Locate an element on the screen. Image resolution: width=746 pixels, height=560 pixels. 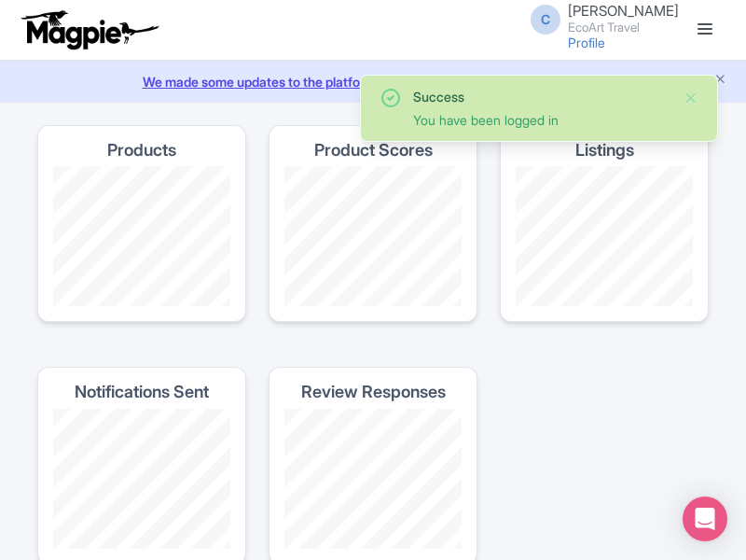
h4: Review Responses is located at coordinates (373, 392).